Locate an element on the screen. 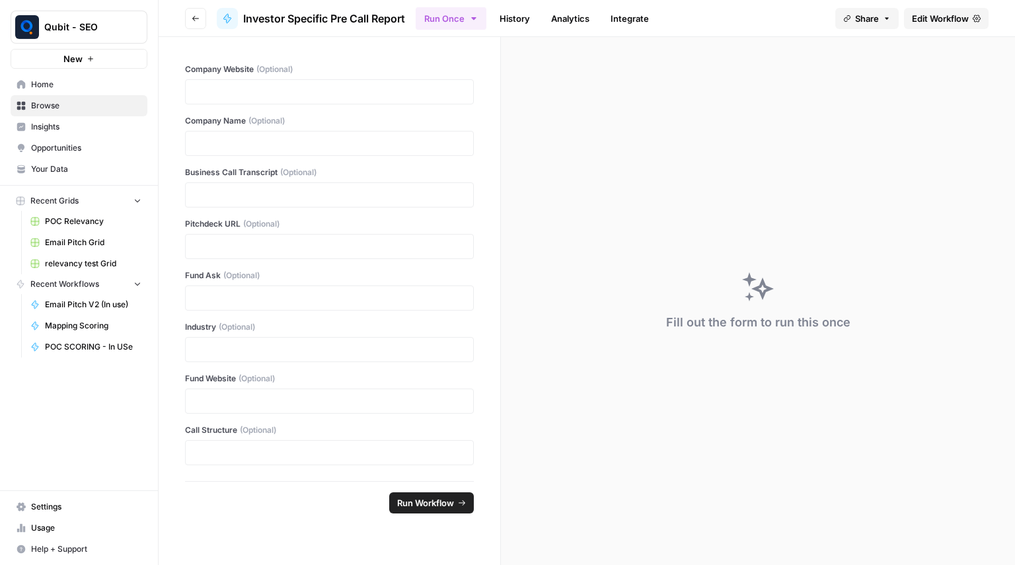 Image resolution: width=1015 pixels, height=565 pixels. span: Help + Support is located at coordinates (86, 549).